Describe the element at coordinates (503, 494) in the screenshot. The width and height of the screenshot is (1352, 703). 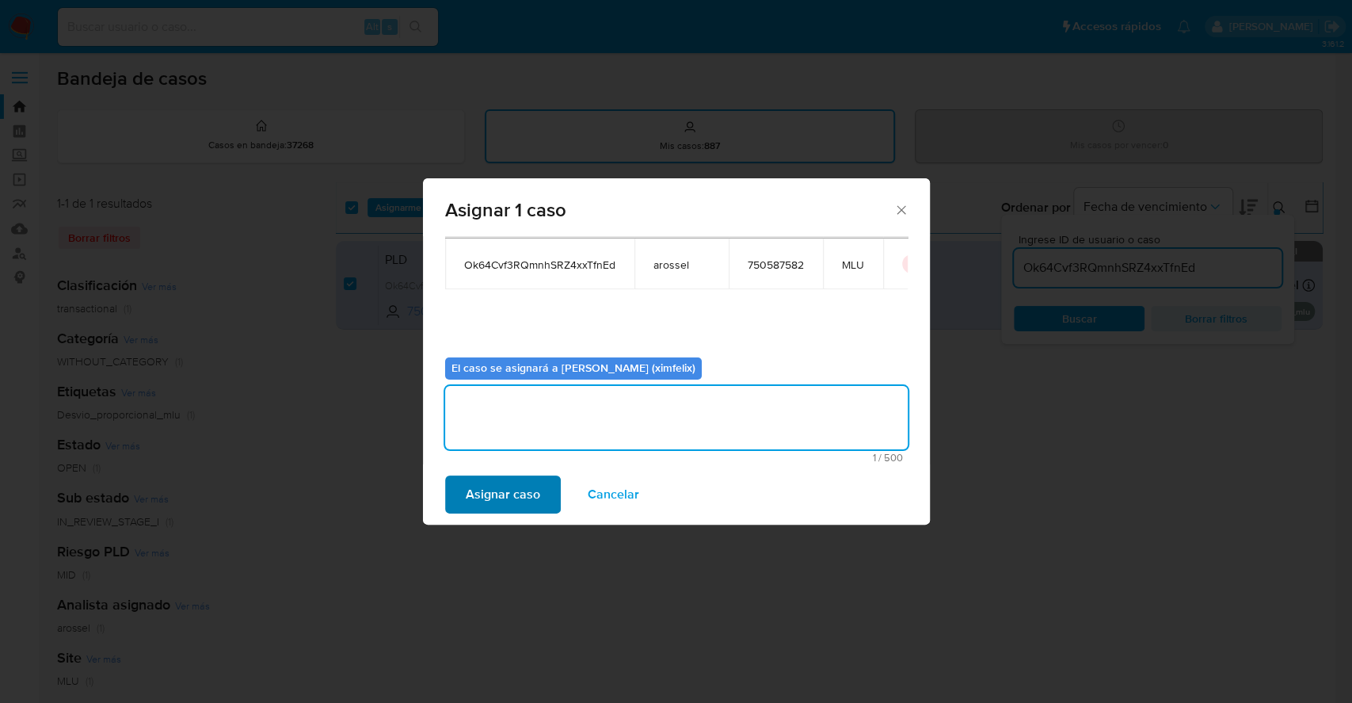
I see `span: Asignar caso` at that location.